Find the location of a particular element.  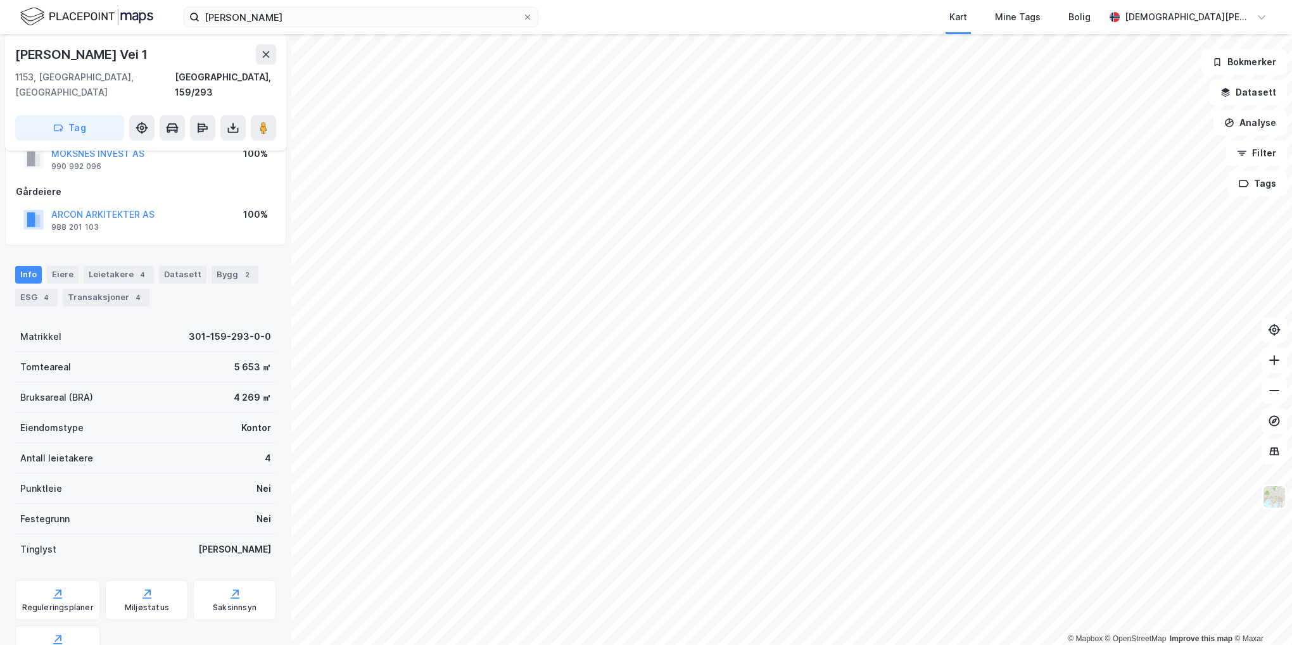

img: logo.f888ab2527a4732fd821a326f86c7f29.svg is located at coordinates (87, 16).